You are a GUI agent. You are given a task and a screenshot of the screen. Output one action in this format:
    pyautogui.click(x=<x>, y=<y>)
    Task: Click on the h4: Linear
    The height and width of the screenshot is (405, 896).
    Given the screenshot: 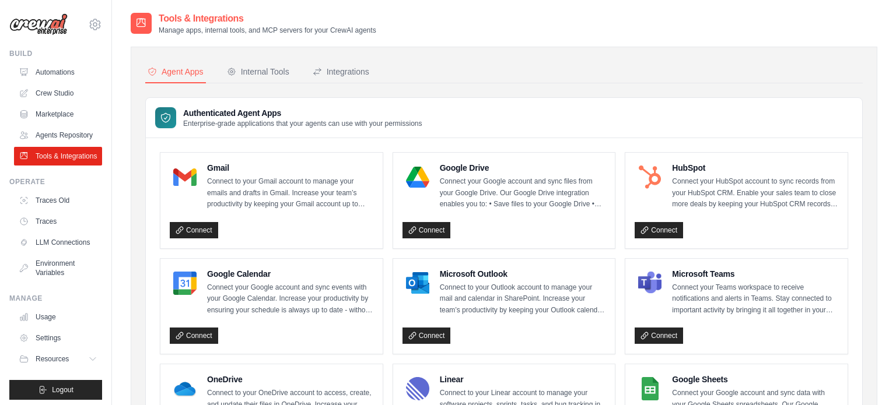 What is the action you would take?
    pyautogui.click(x=522, y=380)
    